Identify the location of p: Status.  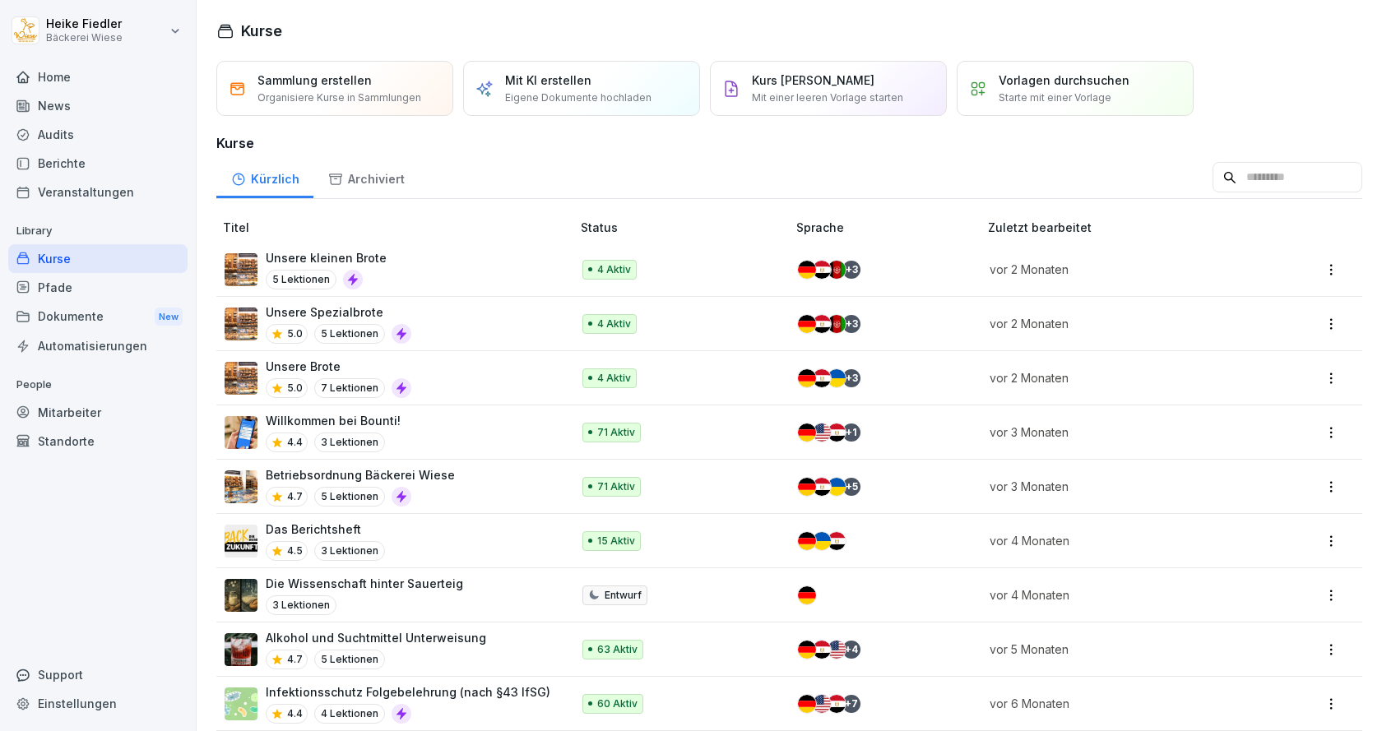
(685, 227).